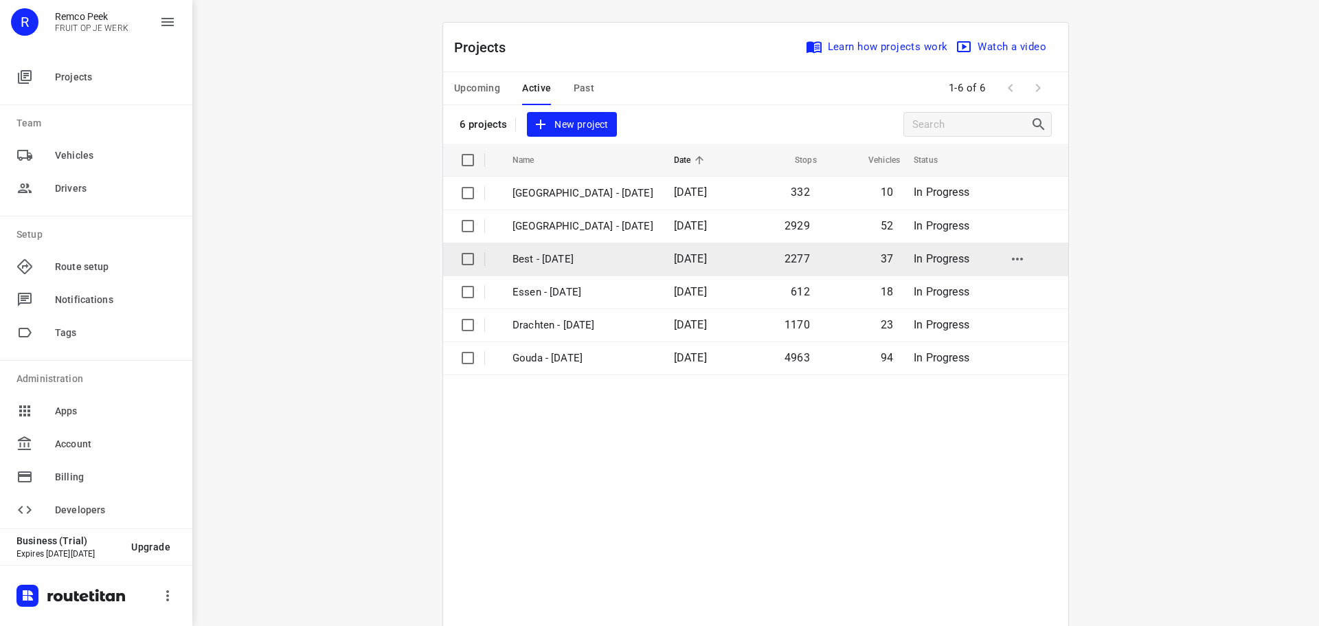 Image resolution: width=1319 pixels, height=626 pixels. What do you see at coordinates (115, 333) in the screenshot?
I see `span: Tags` at bounding box center [115, 333].